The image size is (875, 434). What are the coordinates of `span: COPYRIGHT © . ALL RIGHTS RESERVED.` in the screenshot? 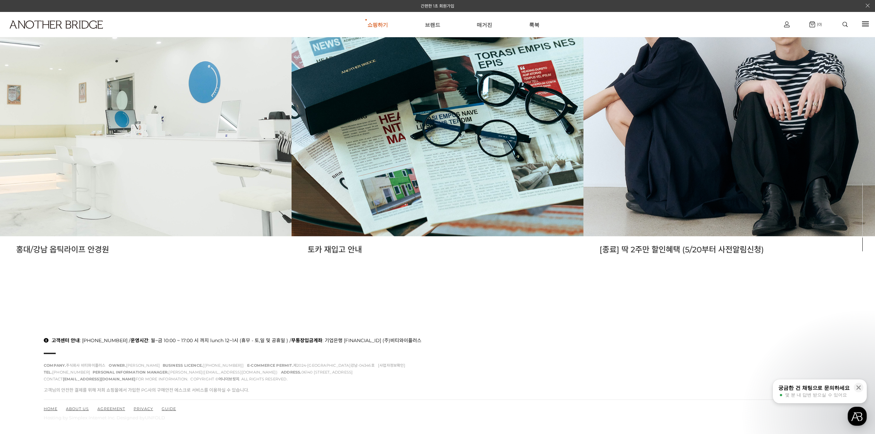 It's located at (240, 379).